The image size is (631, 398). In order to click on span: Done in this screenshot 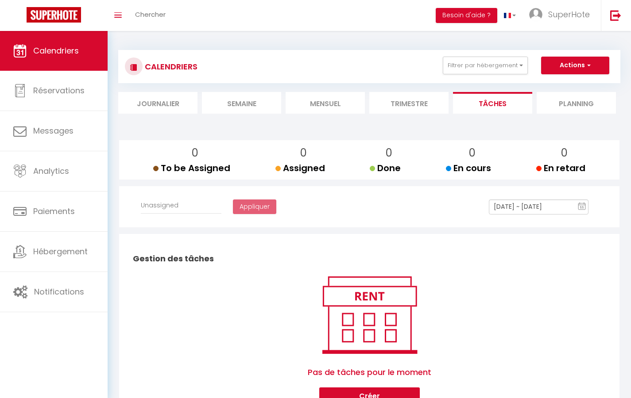, I will do `click(385, 168)`.